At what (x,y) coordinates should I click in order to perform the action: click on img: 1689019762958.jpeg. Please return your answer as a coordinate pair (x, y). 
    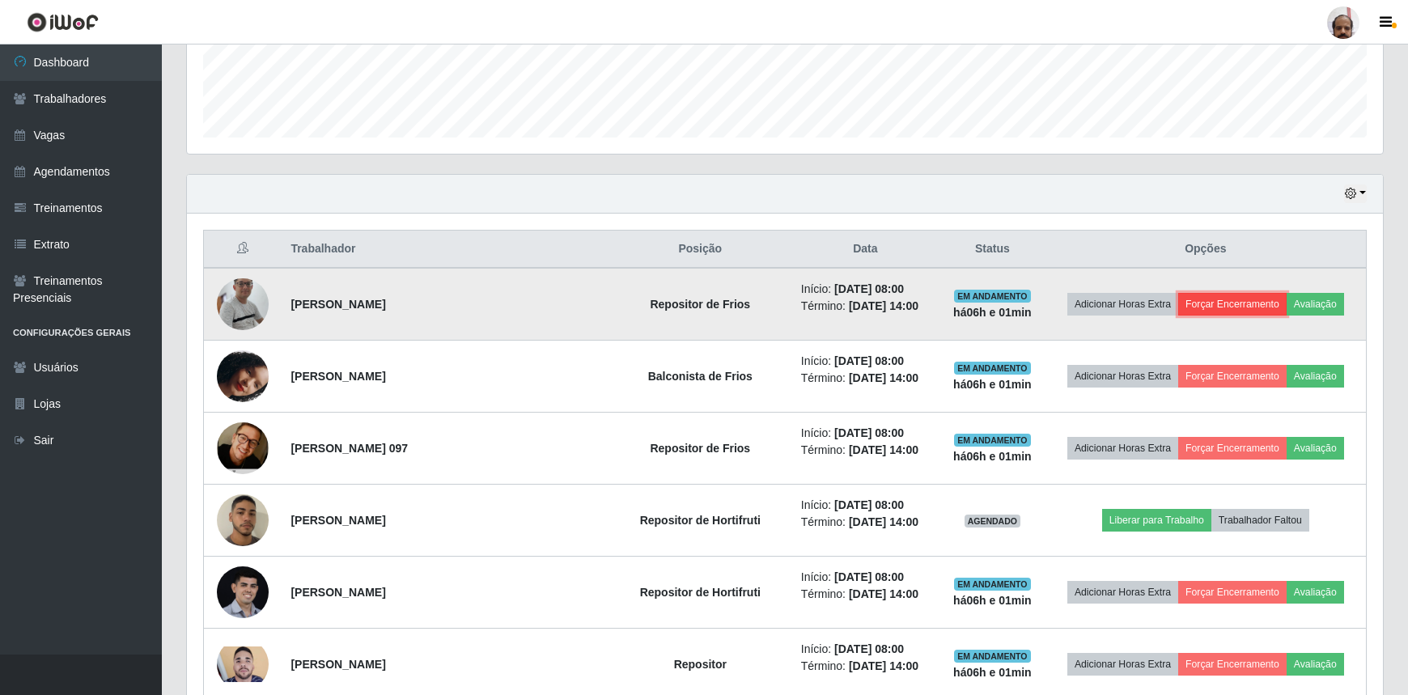
    Looking at the image, I should click on (243, 304).